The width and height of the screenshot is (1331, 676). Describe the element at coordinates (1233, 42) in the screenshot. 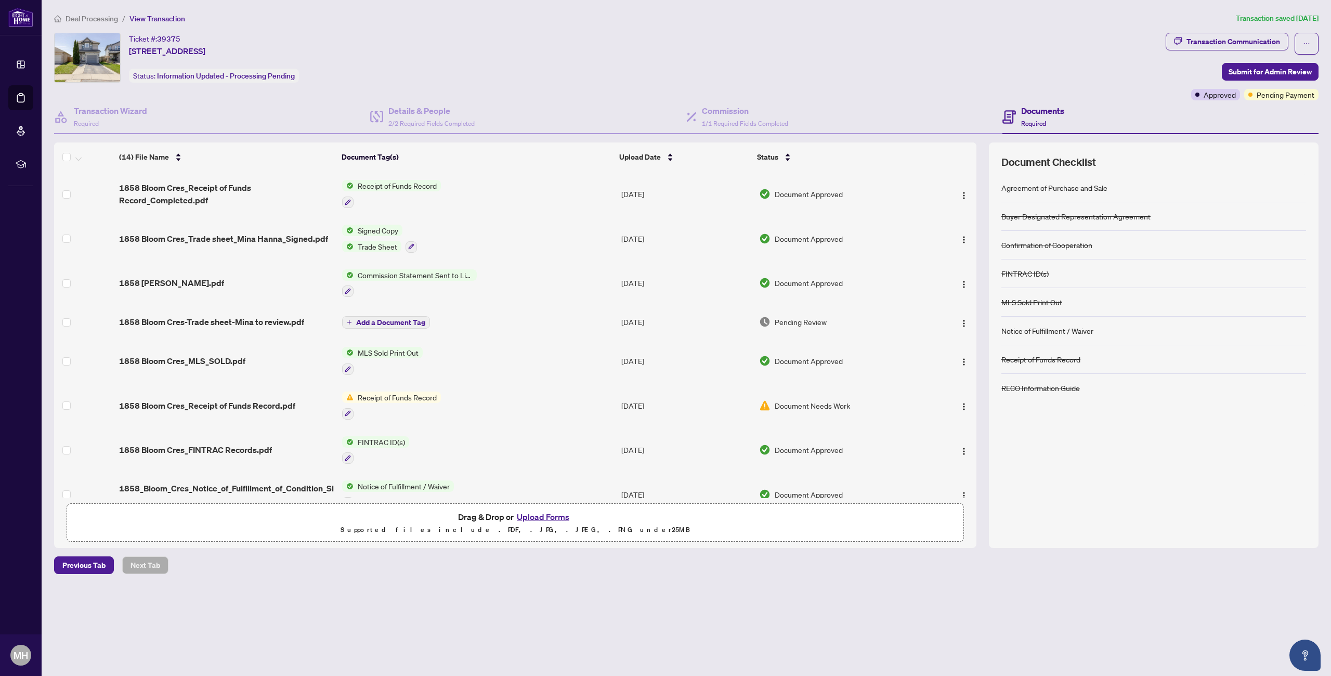

I see `div: Transaction Communication` at that location.